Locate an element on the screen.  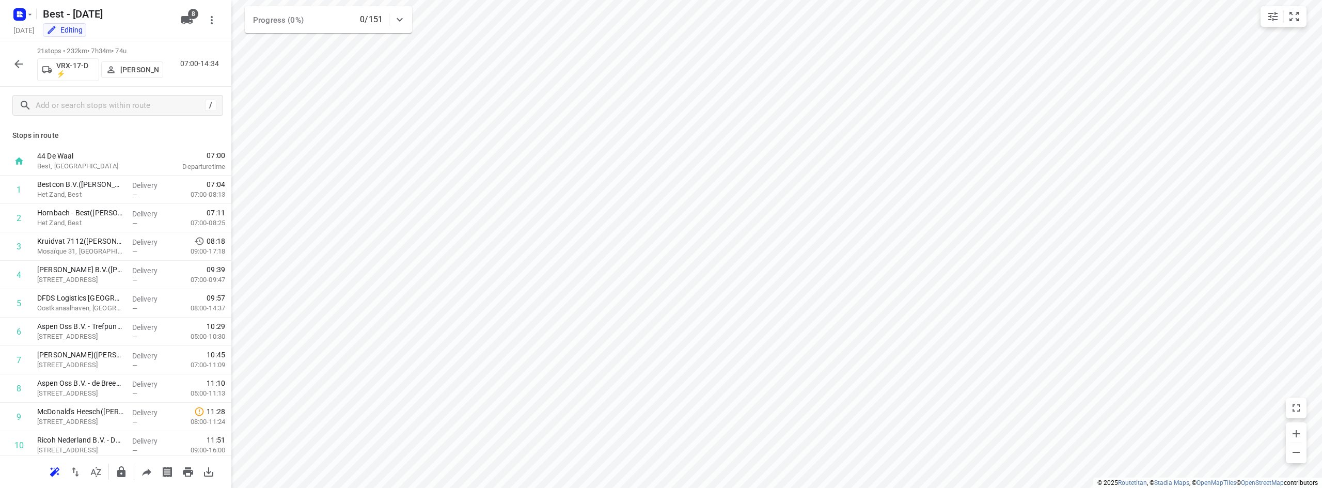
span: 07:00 is located at coordinates (191, 155).